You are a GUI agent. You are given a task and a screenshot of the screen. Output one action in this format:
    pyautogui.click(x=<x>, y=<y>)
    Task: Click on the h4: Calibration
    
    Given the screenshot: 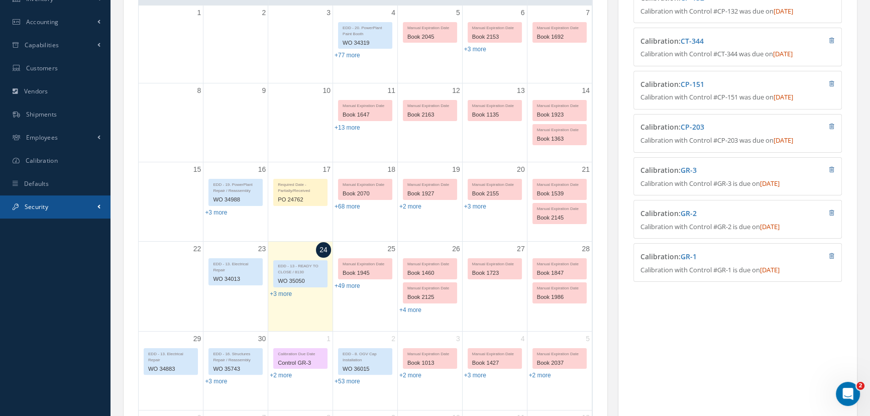 What is the action you would take?
    pyautogui.click(x=710, y=127)
    